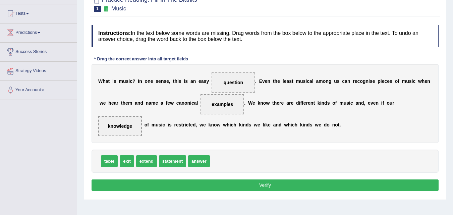  What do you see at coordinates (330, 81) in the screenshot?
I see `b: g` at bounding box center [330, 81].